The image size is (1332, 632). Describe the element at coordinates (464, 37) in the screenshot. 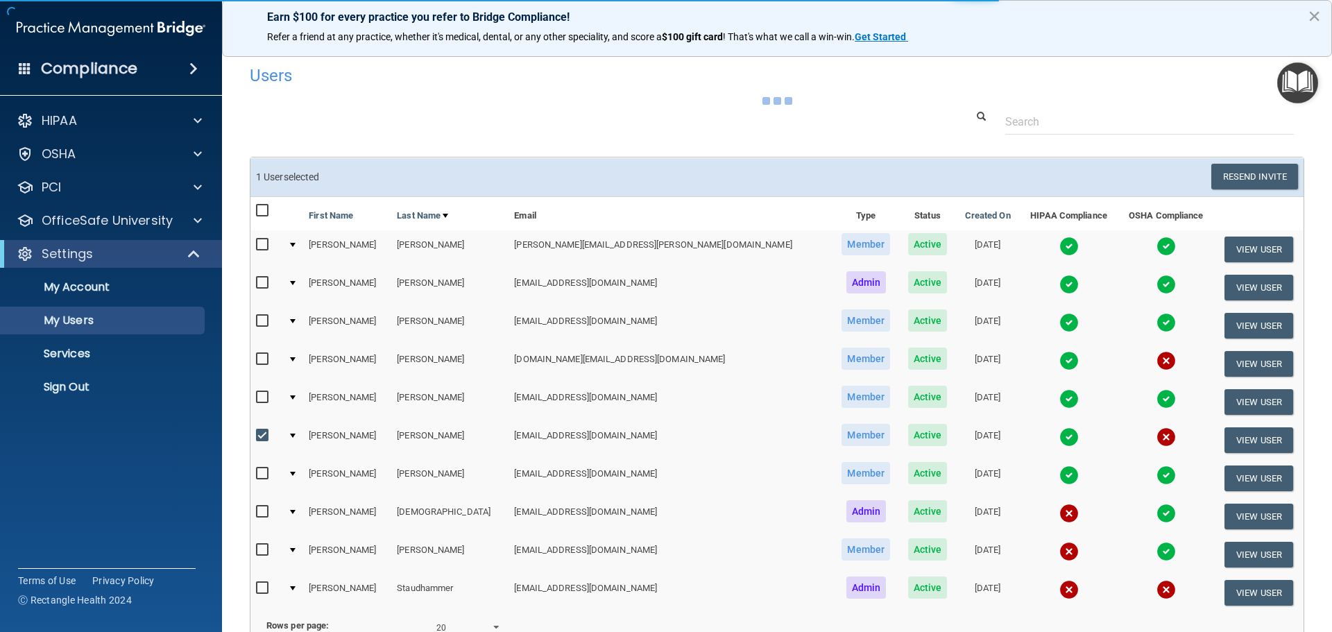

I see `span: Refer a friend at any practice, whether it's medical, dental, or any other speciality, and score a` at that location.